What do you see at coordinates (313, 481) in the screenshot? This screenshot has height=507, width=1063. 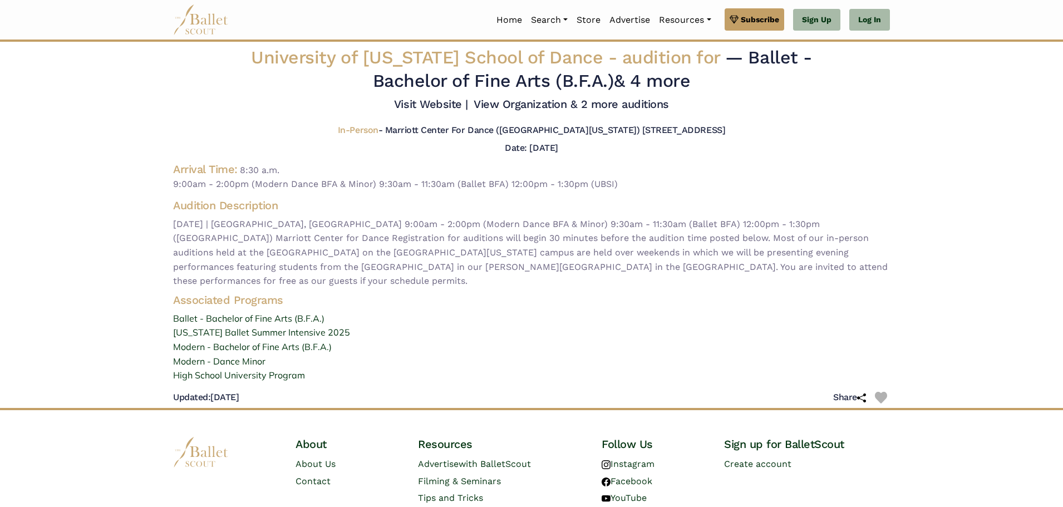 I see `a: Contact` at bounding box center [313, 481].